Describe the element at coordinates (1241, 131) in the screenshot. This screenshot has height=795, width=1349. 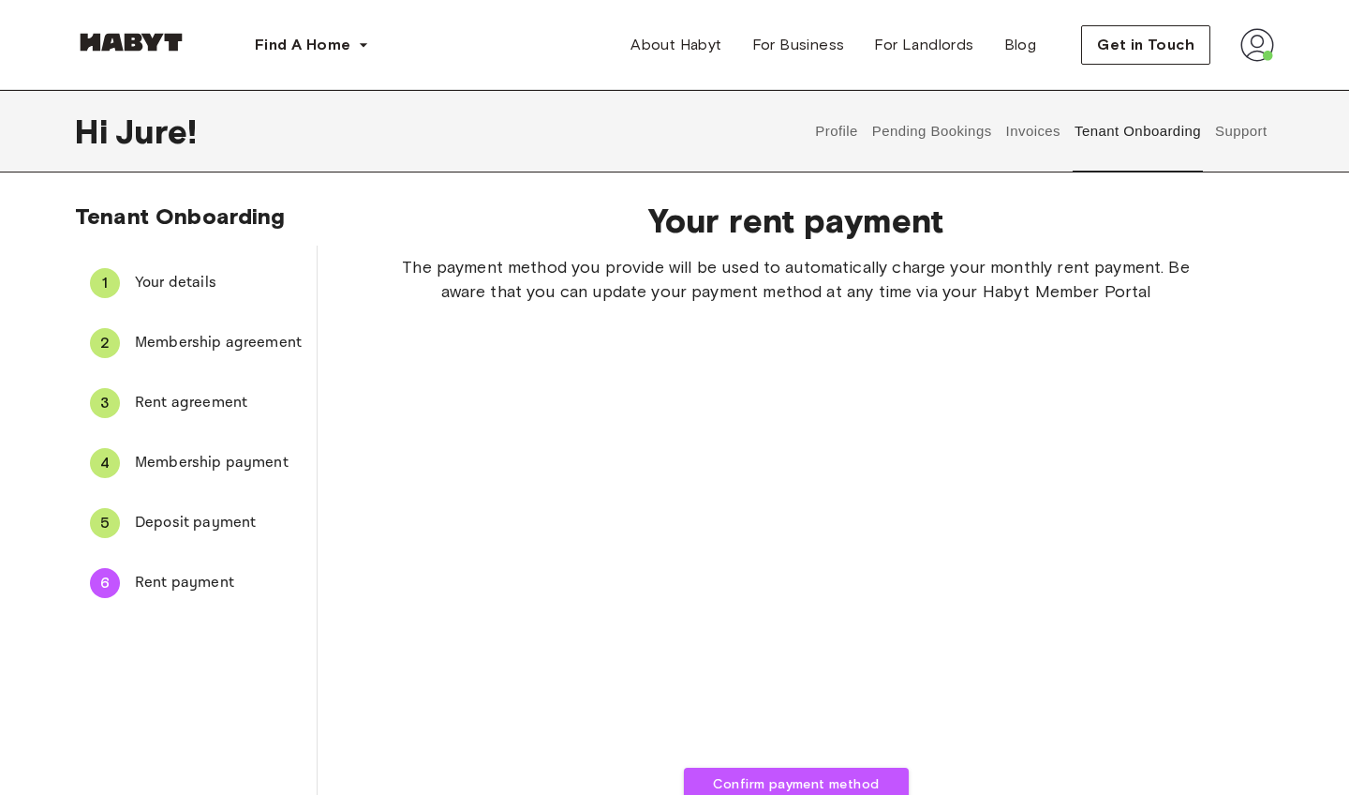
I see `button: Support` at that location.